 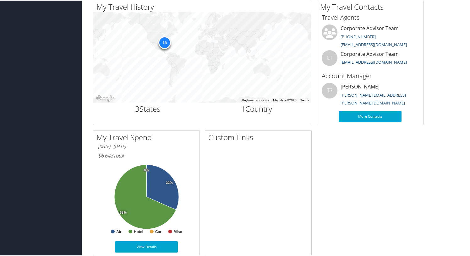 I want to click on tspan: 32%, so click(x=169, y=182).